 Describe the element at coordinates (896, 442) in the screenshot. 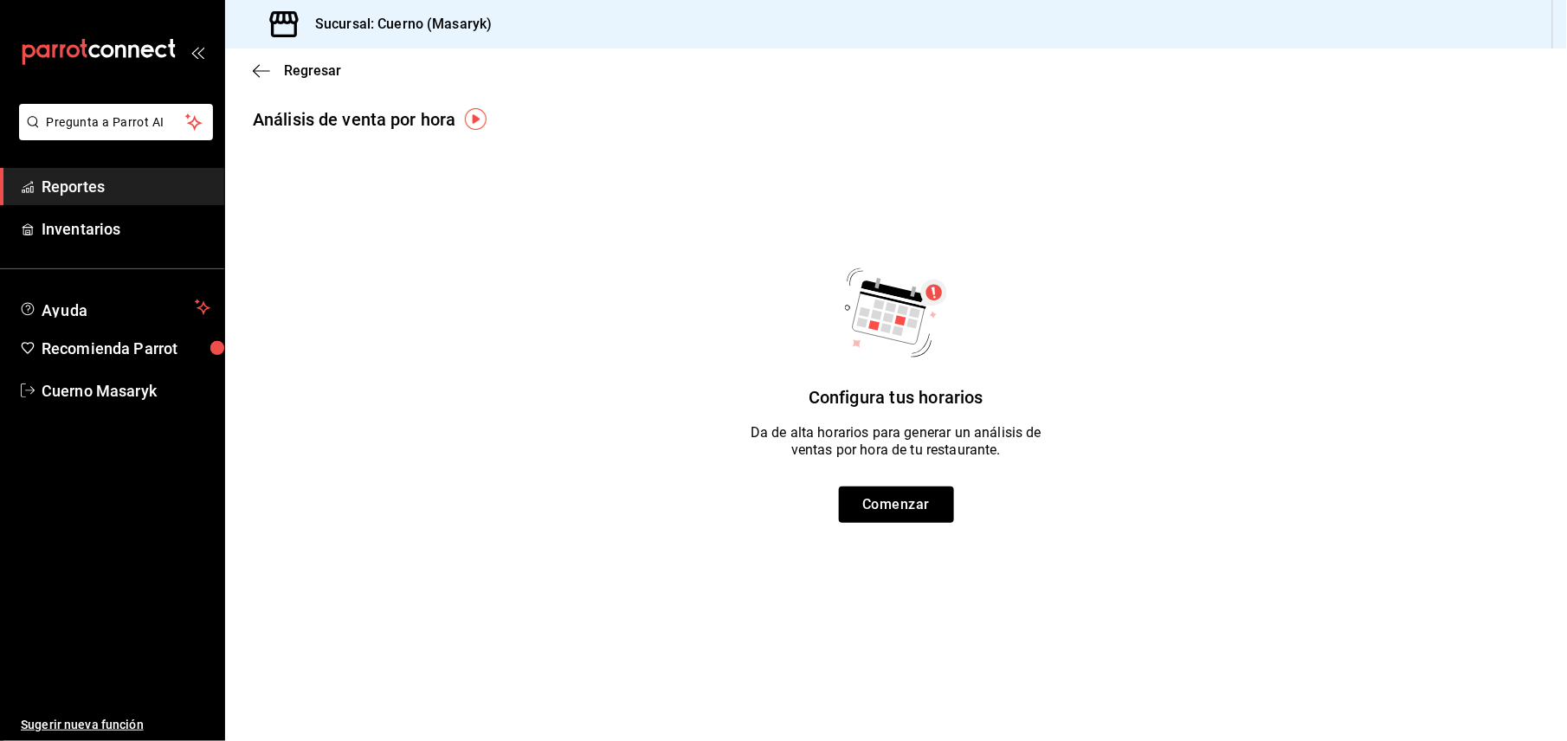

I see `p: Da de alta horarios para generar un análisis de ventas por hora de tu restaurante.` at that location.